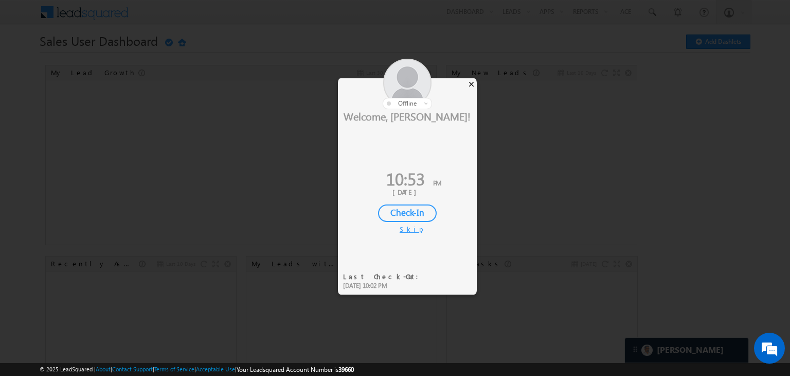 This screenshot has height=376, width=790. Describe the element at coordinates (407, 103) in the screenshot. I see `span: offline` at that location.